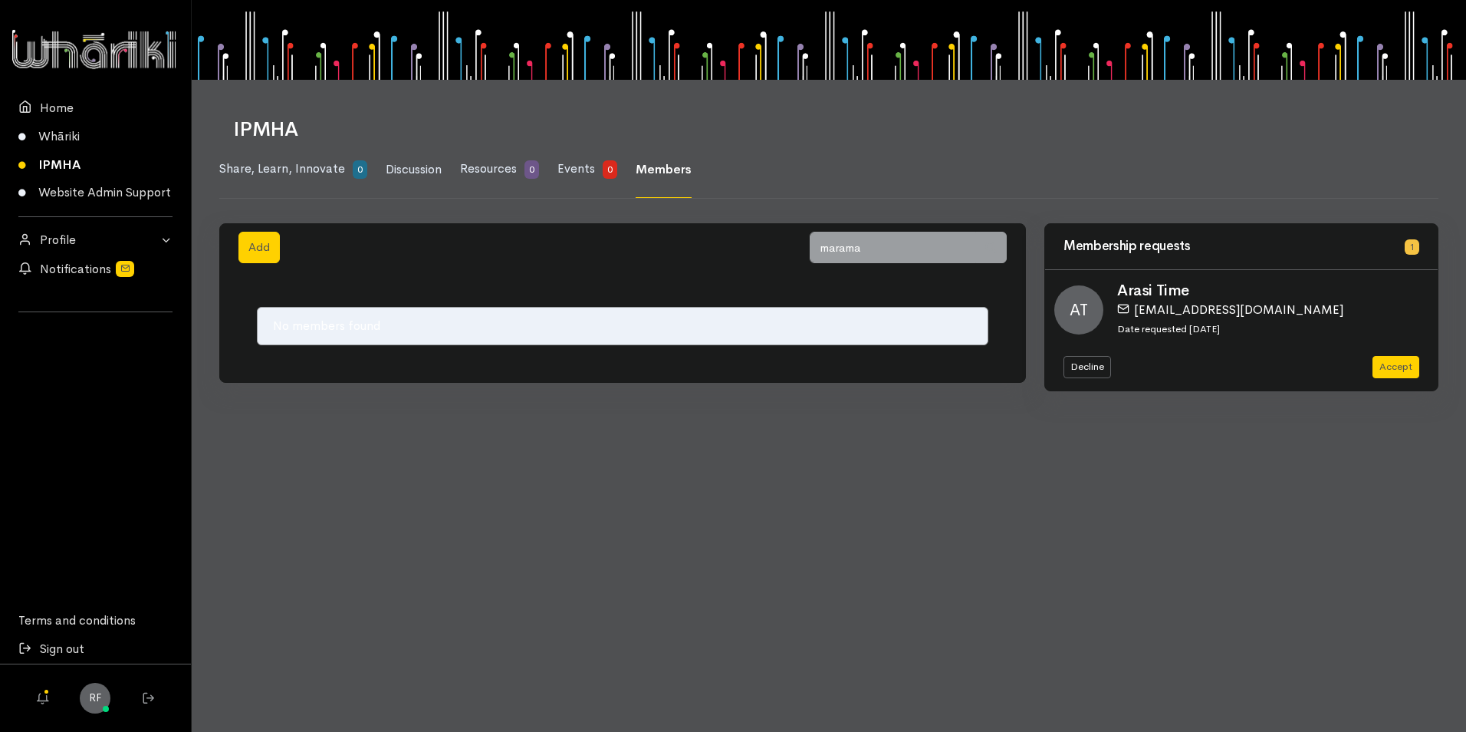  Describe the element at coordinates (587, 169) in the screenshot. I see `a: Events 0` at that location.